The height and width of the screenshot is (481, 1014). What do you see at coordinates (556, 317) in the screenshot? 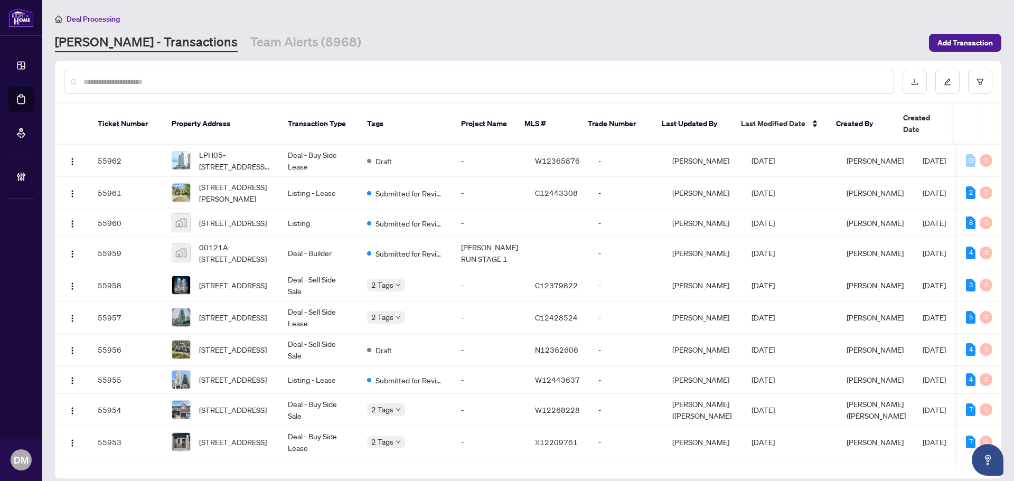
I see `span: C12428524` at bounding box center [556, 317].